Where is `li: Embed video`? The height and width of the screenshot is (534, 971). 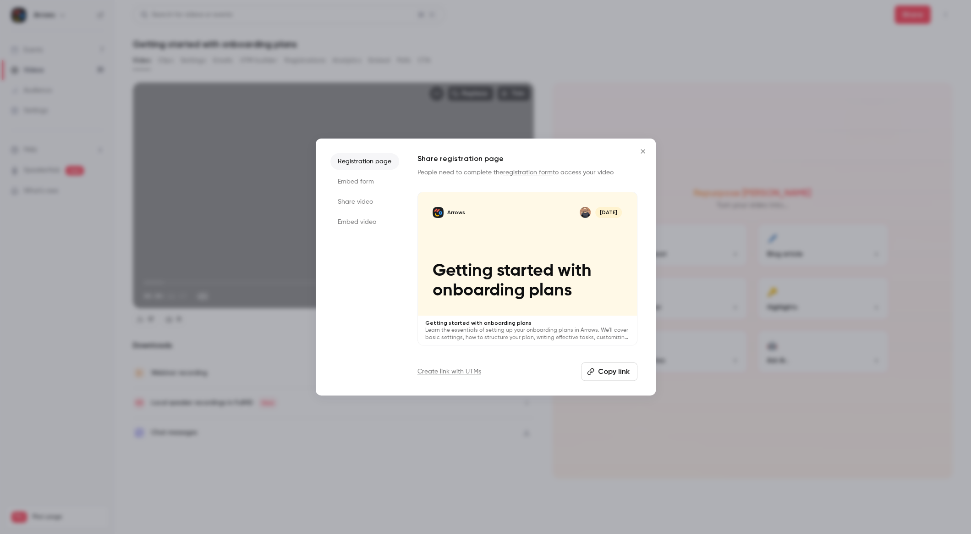
li: Embed video is located at coordinates (365, 222).